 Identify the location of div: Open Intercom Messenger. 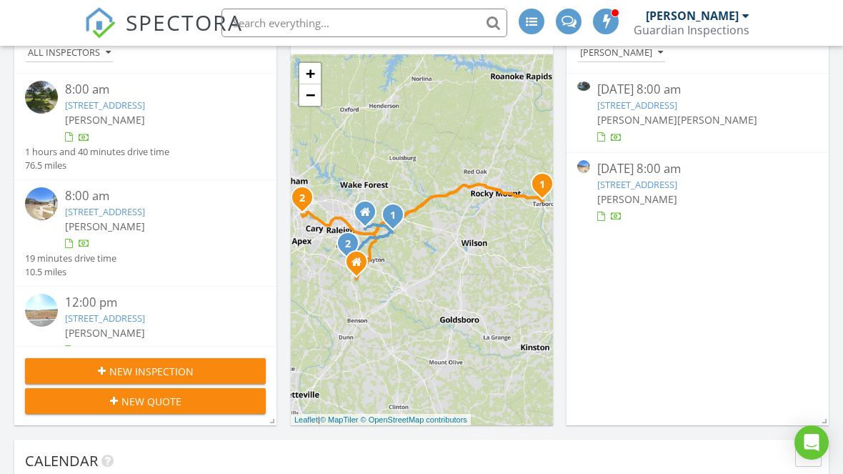
(811, 442).